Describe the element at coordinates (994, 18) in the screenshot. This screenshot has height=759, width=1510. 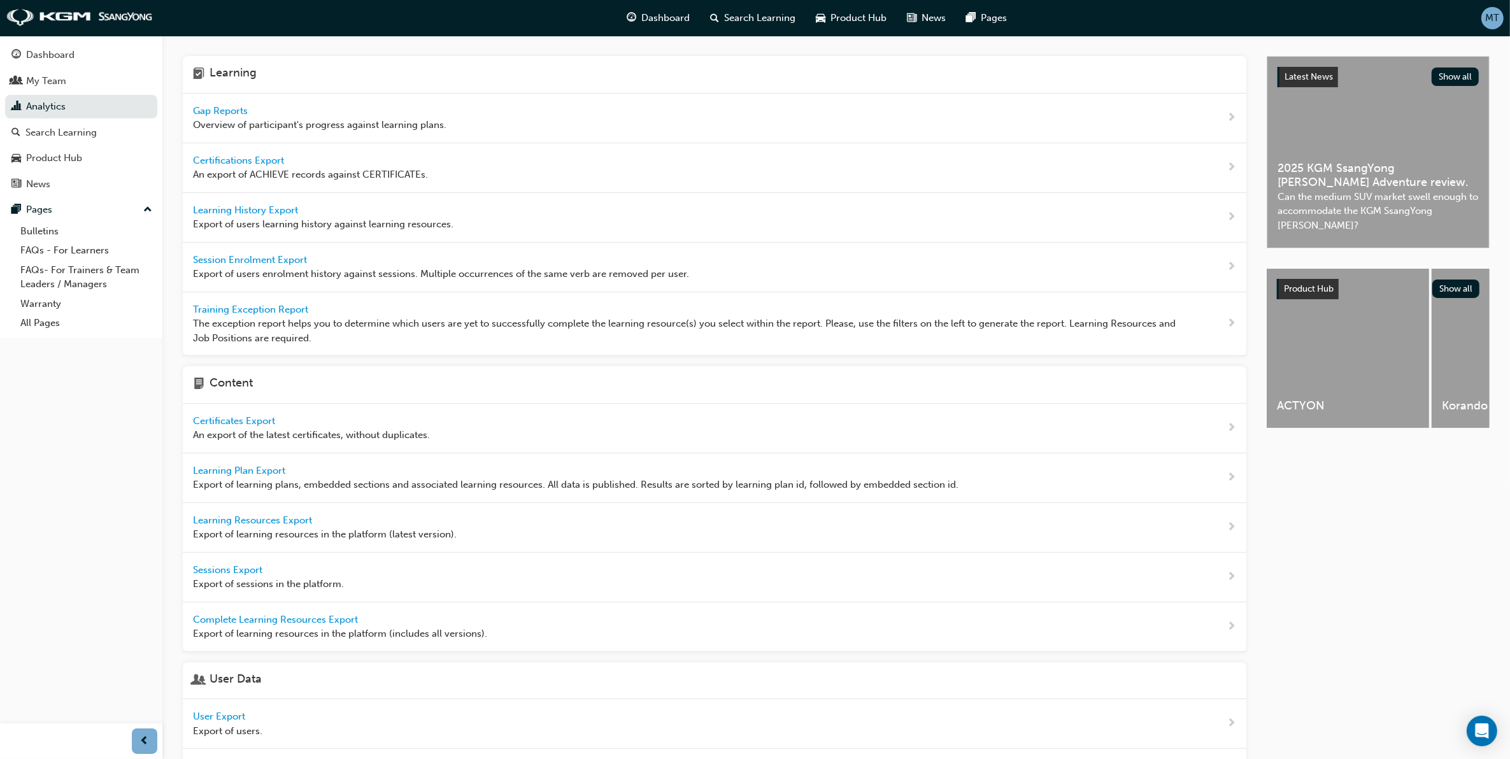
I see `span: Pages` at that location.